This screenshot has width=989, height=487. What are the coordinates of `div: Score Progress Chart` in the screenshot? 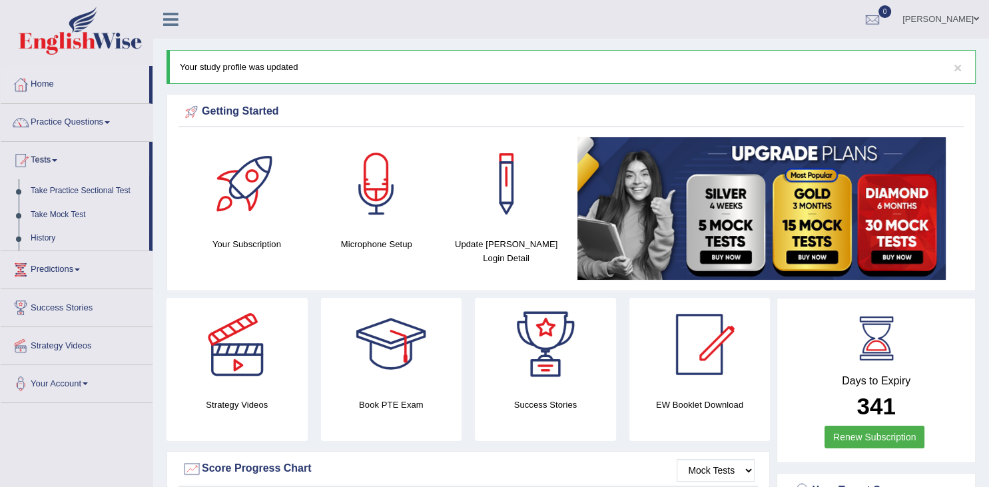 It's located at (468, 469).